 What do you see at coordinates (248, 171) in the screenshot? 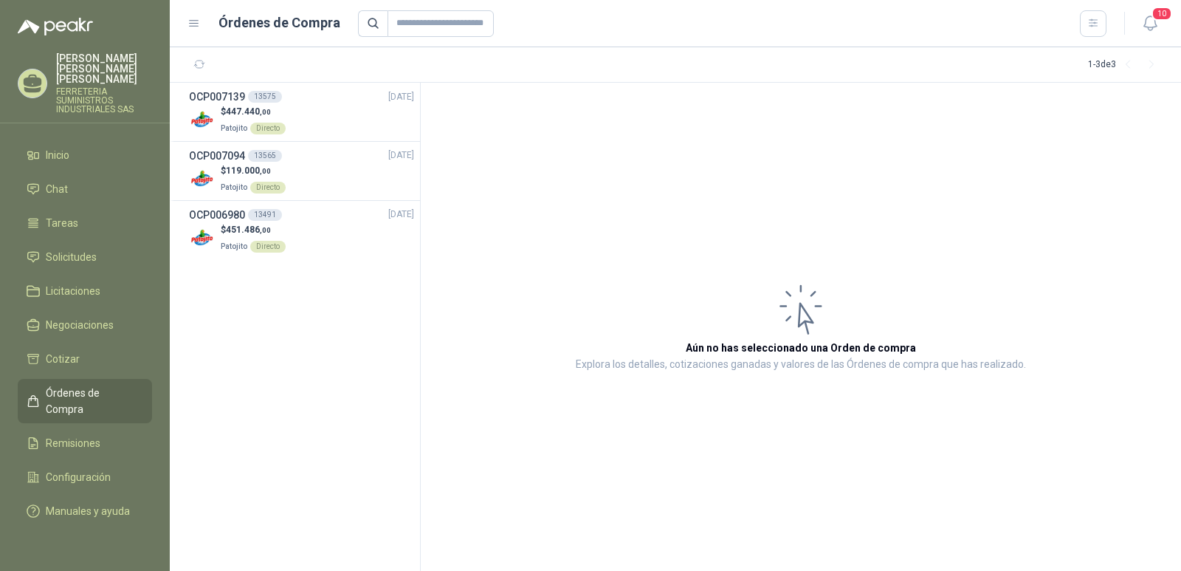
I see `span: 119.000` at bounding box center [248, 171].